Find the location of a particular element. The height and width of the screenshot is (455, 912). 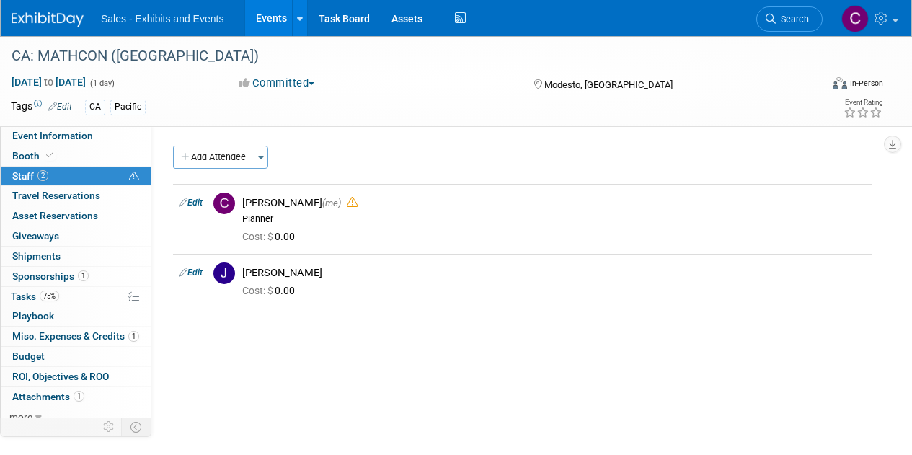

span: Staff is located at coordinates (30, 176).